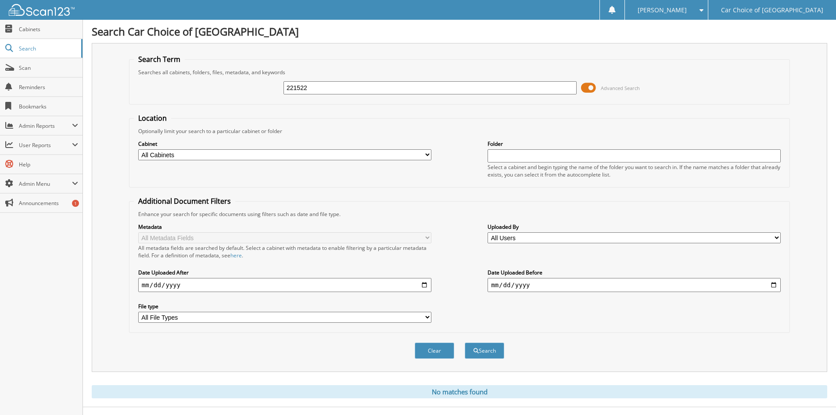 The width and height of the screenshot is (836, 415). Describe the element at coordinates (48, 164) in the screenshot. I see `span: Help` at that location.